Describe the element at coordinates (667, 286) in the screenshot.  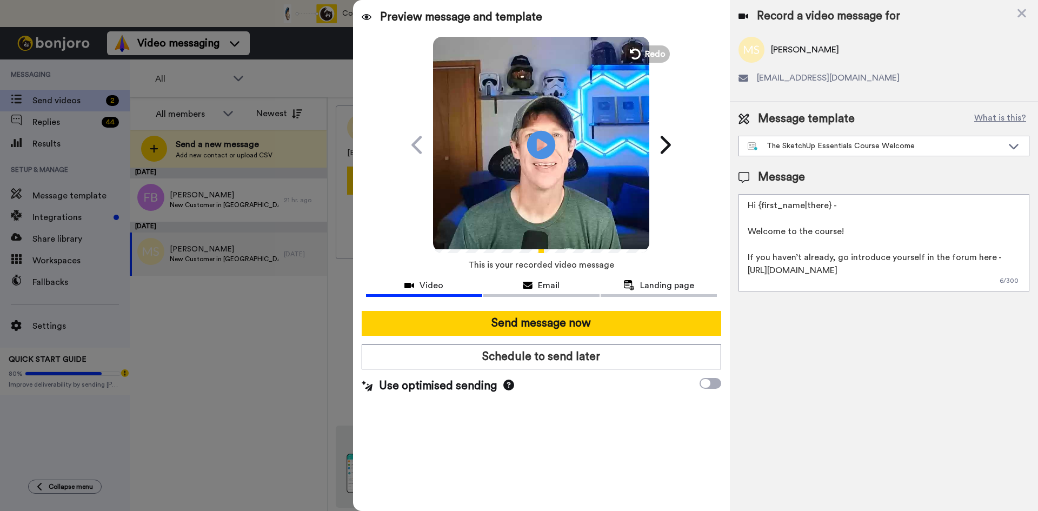
I see `span: Landing page` at that location.